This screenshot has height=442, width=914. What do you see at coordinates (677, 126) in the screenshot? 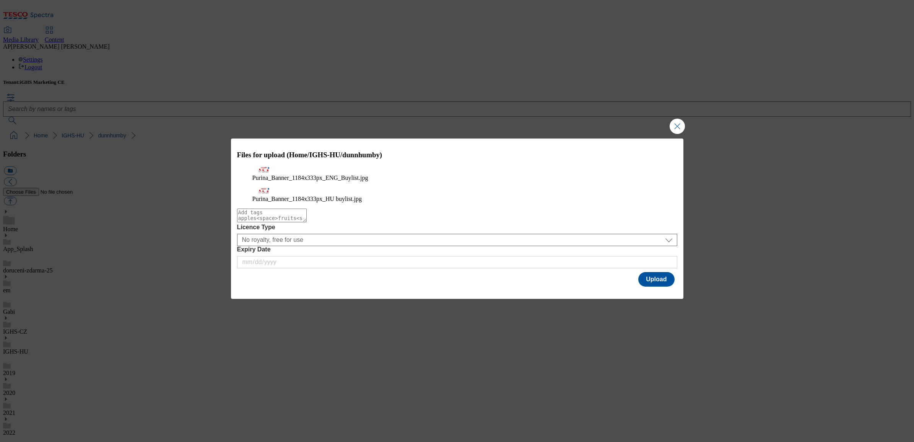
I see `button: Close Modal` at bounding box center [677, 126].